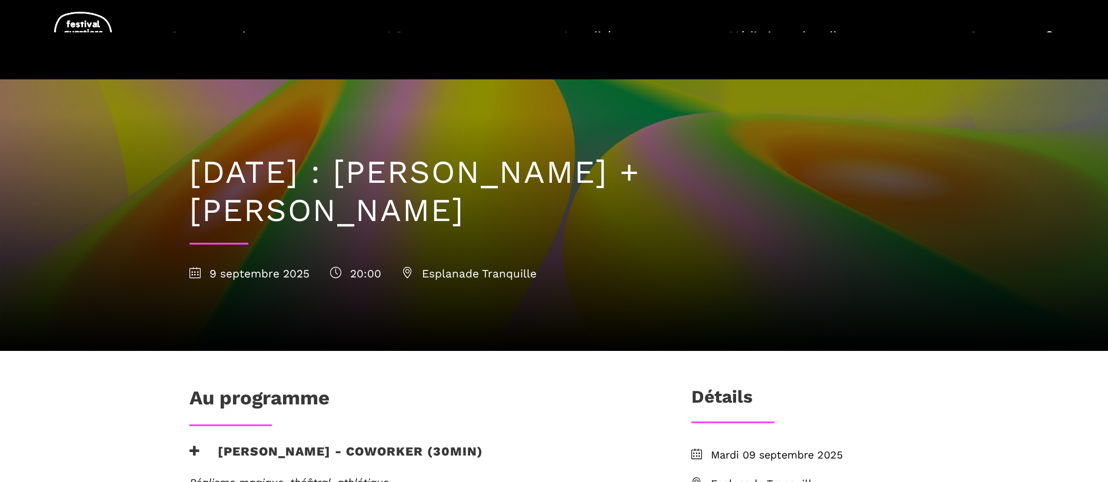  Describe the element at coordinates (991, 43) in the screenshot. I see `a: Contact` at that location.